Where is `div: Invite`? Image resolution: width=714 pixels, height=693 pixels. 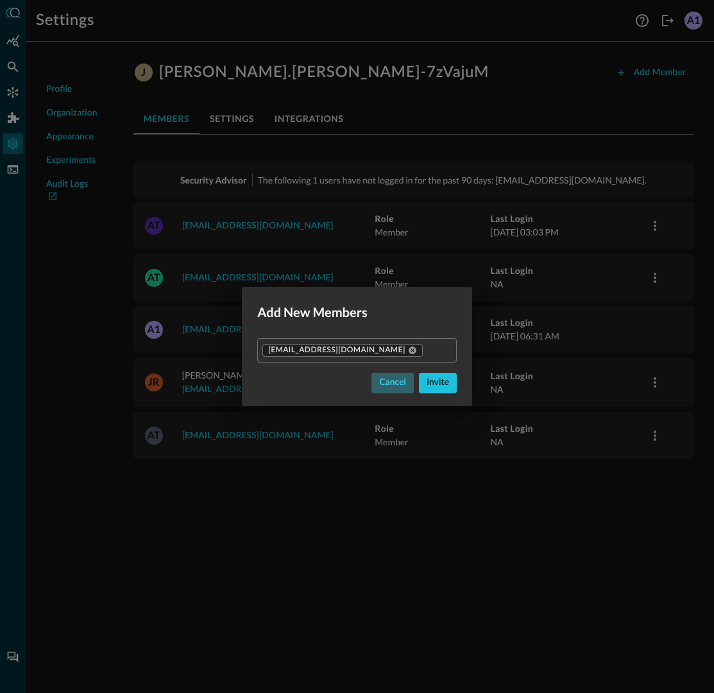 div: Invite is located at coordinates (438, 382).